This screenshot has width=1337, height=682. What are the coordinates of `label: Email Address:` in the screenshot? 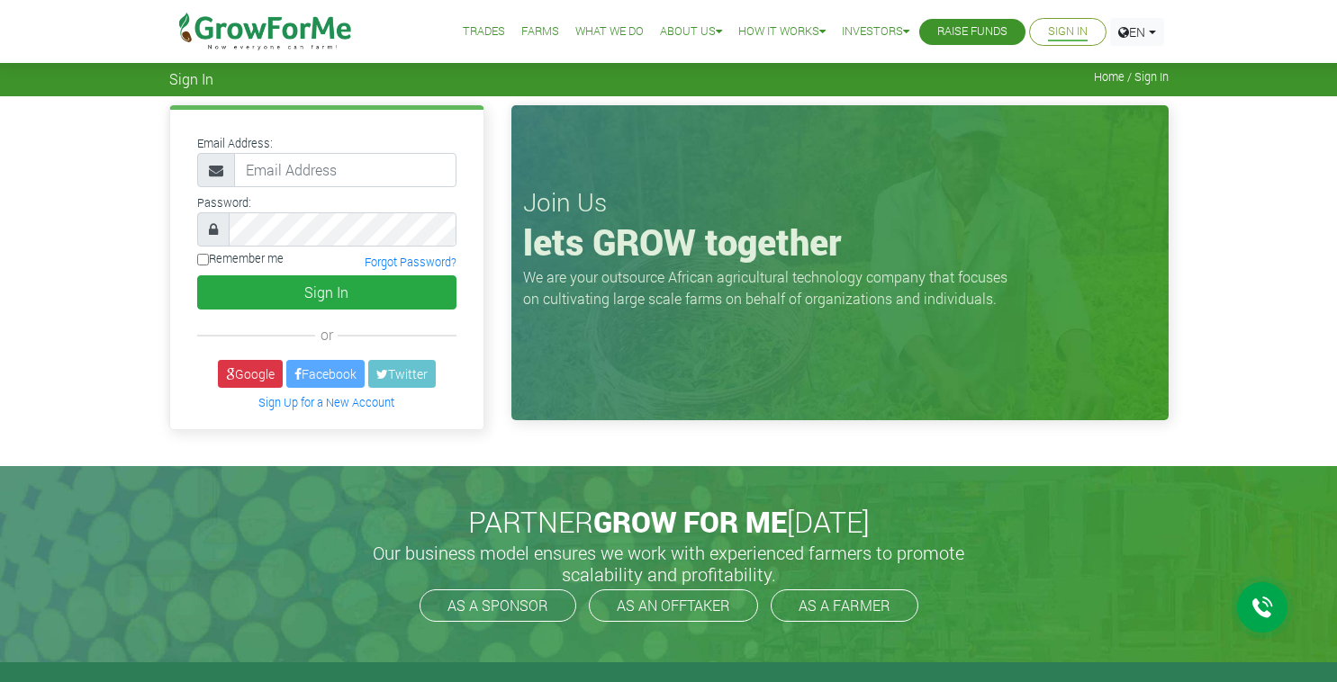 It's located at (235, 143).